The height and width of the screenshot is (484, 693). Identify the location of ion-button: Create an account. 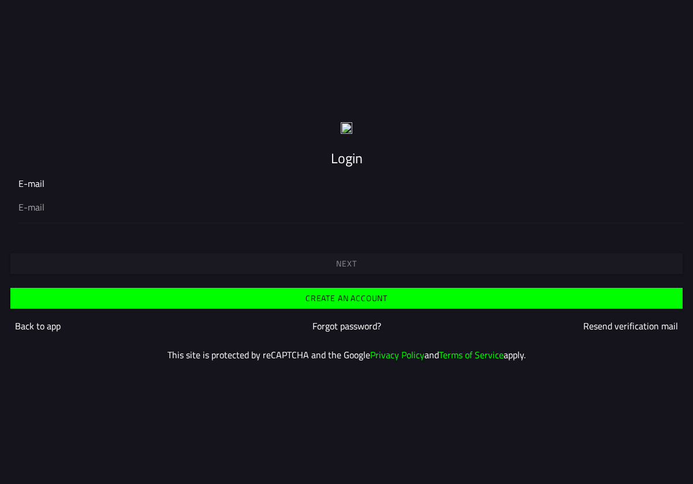
(346, 298).